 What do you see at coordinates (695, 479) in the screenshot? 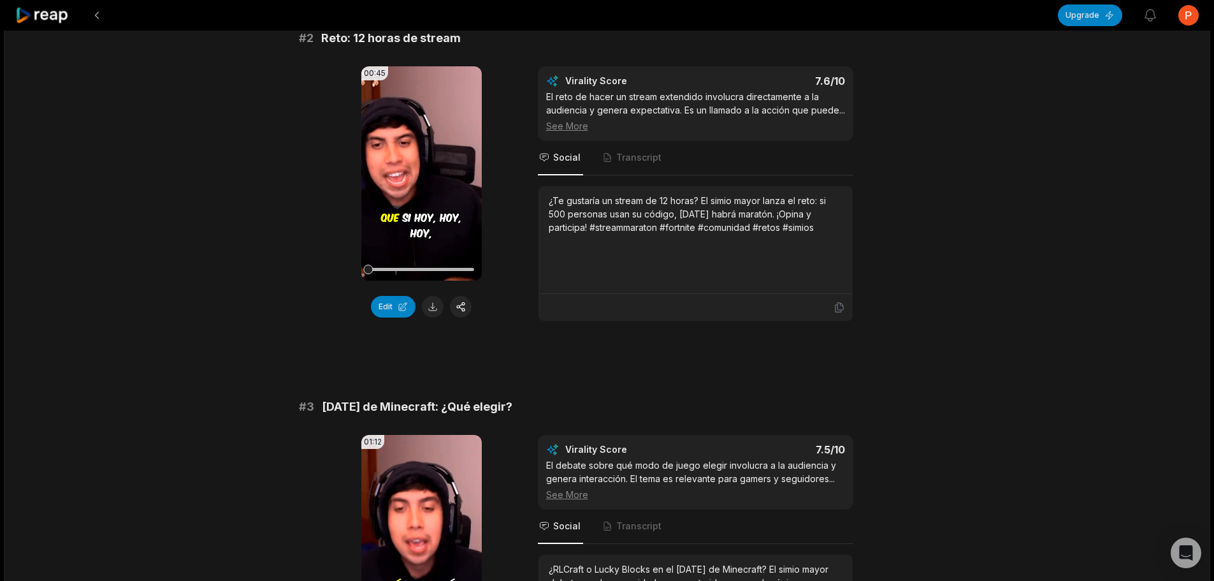
I see `div: El debate sobre qué modo de juego elegir involucra a la audiencia y genera interacción. El tema e...` at bounding box center [695, 479].